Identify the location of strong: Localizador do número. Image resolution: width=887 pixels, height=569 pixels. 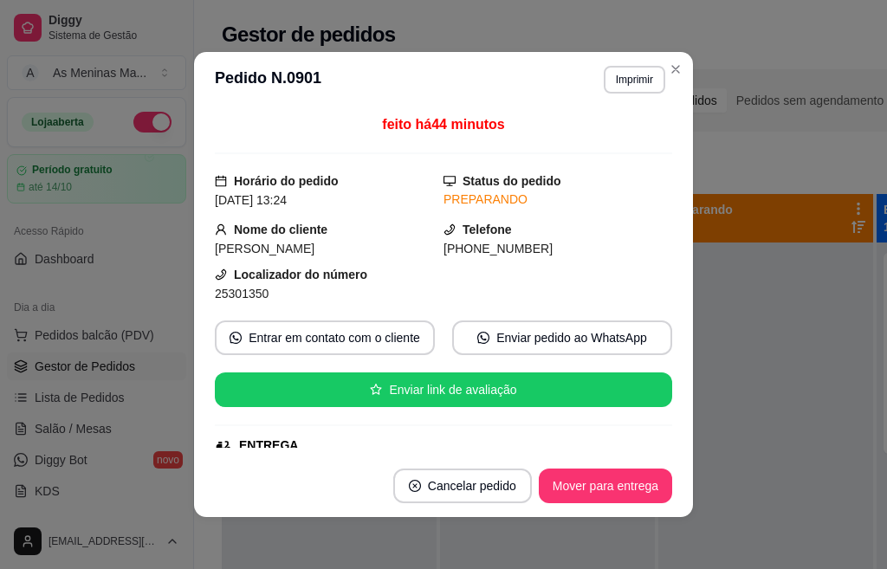
(301, 275).